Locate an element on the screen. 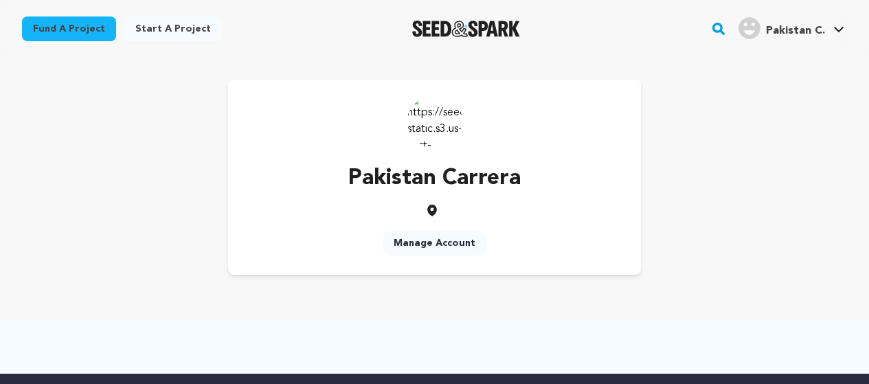 This screenshot has height=384, width=869. a: Seed&Spark Homepage is located at coordinates (466, 29).